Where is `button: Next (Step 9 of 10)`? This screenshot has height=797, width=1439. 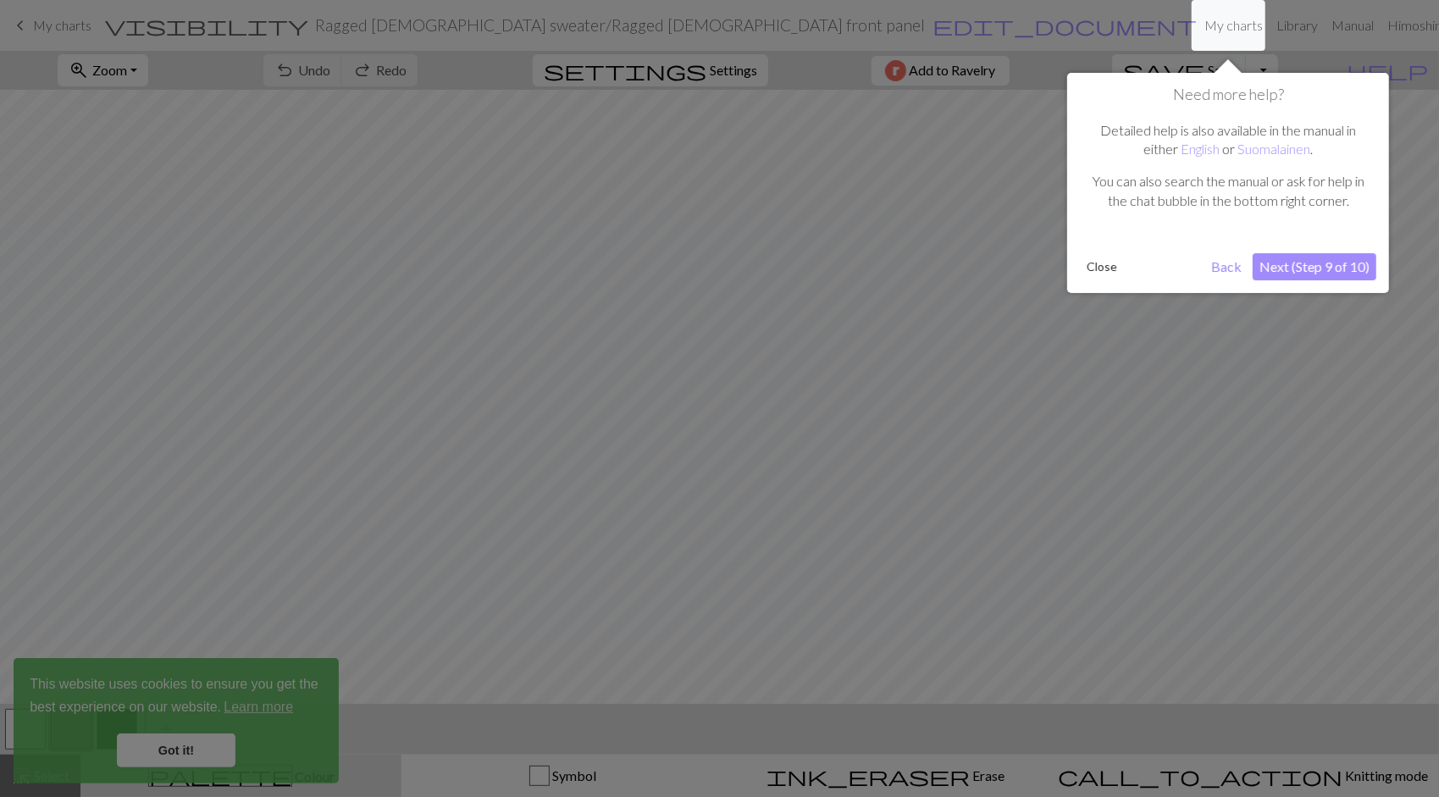
button: Next (Step 9 of 10) is located at coordinates (1315, 267).